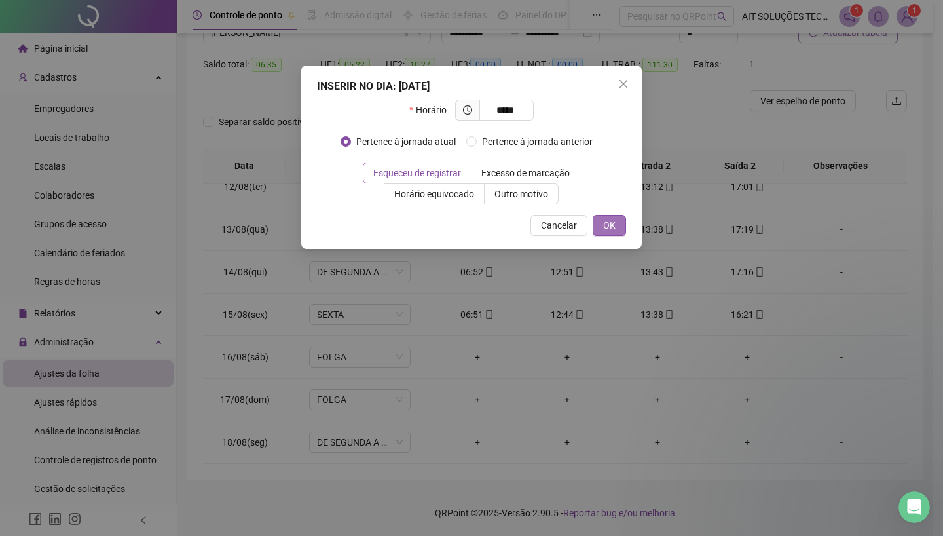 This screenshot has height=536, width=943. What do you see at coordinates (522, 194) in the screenshot?
I see `span: Outro motivo` at bounding box center [522, 194].